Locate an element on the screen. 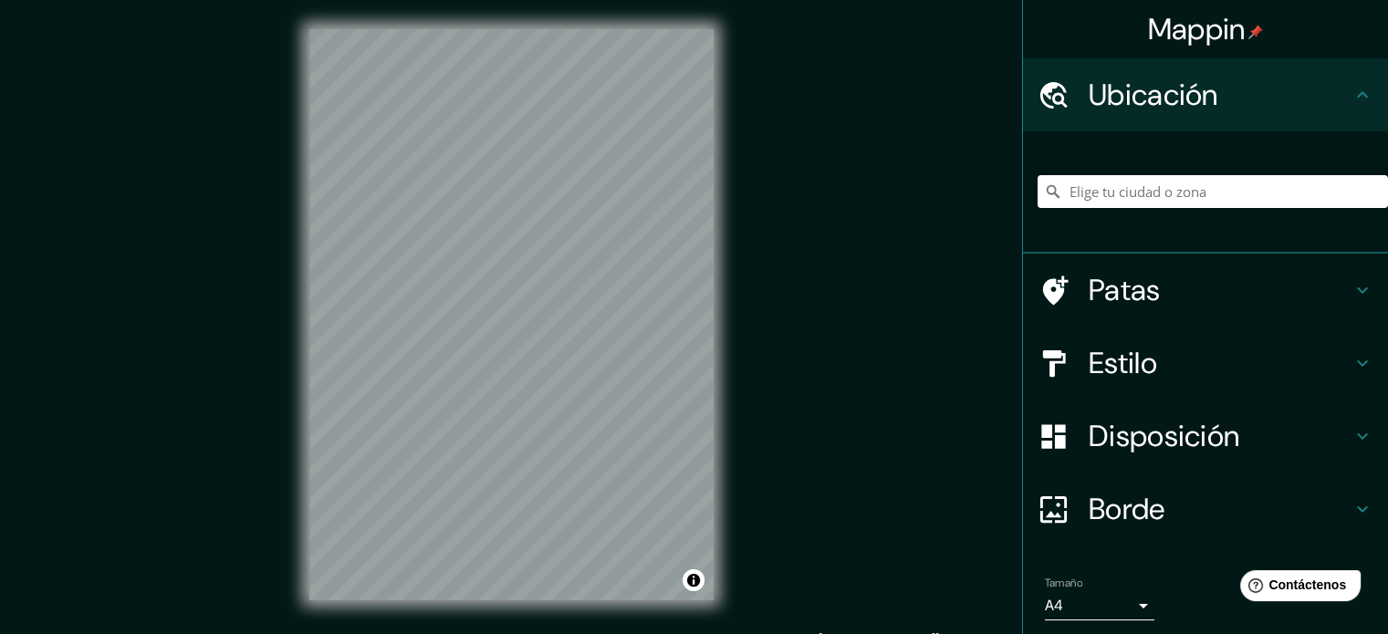 This screenshot has width=1388, height=634. input: Elige tu ciudad o zona is located at coordinates (1213, 192).